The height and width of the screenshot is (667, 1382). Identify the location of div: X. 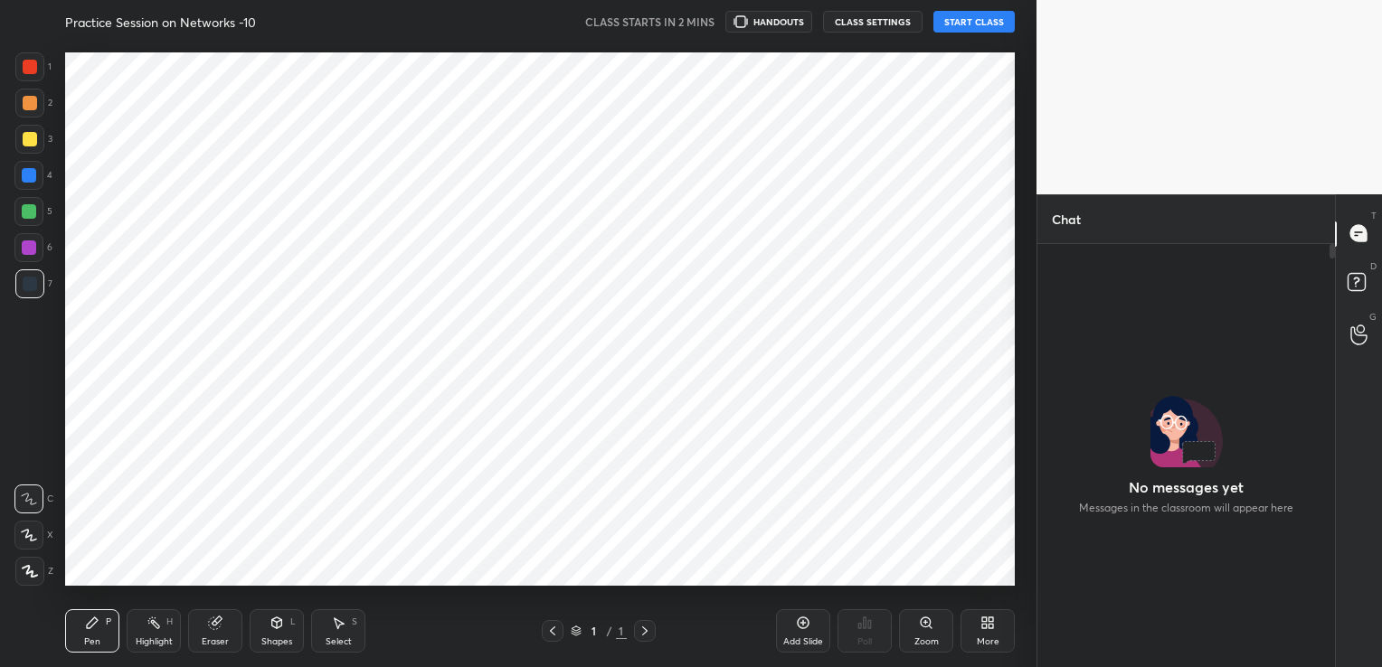
(33, 535).